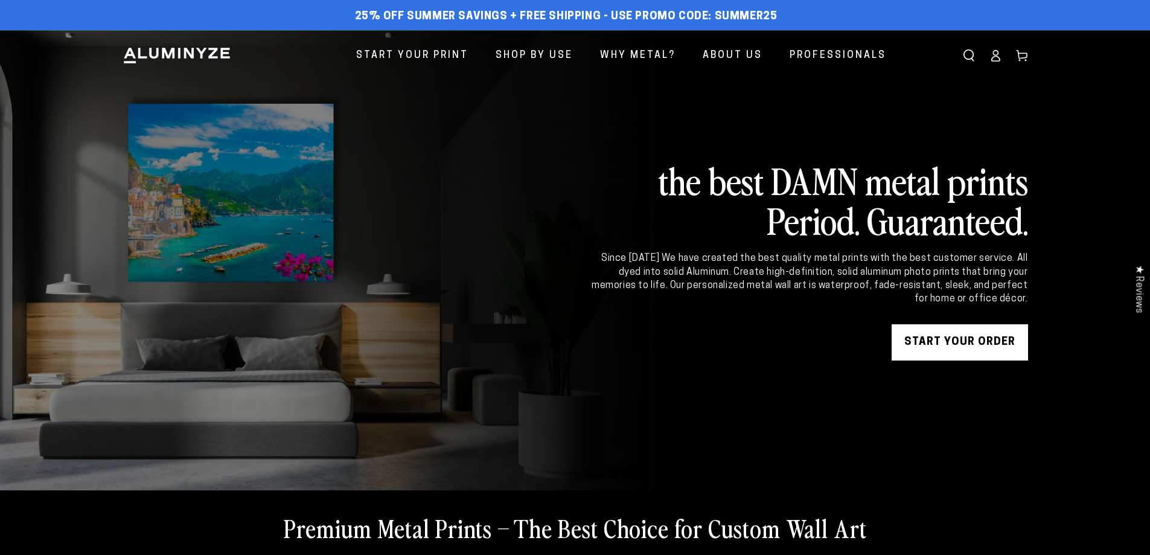  What do you see at coordinates (1138, 288) in the screenshot?
I see `div: Click to open Judge.me floating reviews tab` at bounding box center [1138, 288].